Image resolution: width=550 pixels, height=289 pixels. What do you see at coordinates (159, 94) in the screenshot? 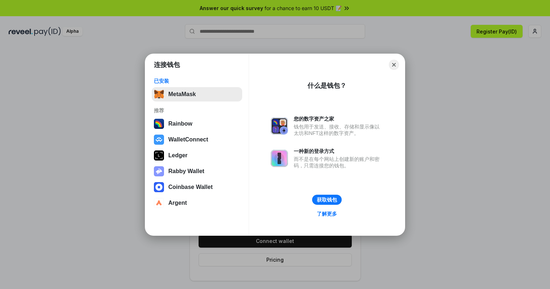
I see `img: svg+xml,%3Csvg%20fill%3D%22none%22%20height%3D%2233%22%20viewBox%3D%220%200%2035%2033%22%20width%...` at bounding box center [159, 94].